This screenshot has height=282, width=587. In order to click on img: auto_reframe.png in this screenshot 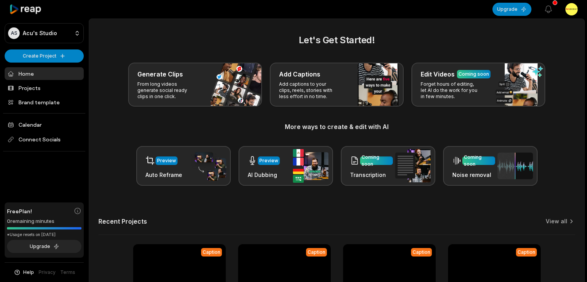, I will do `click(208, 166)`.